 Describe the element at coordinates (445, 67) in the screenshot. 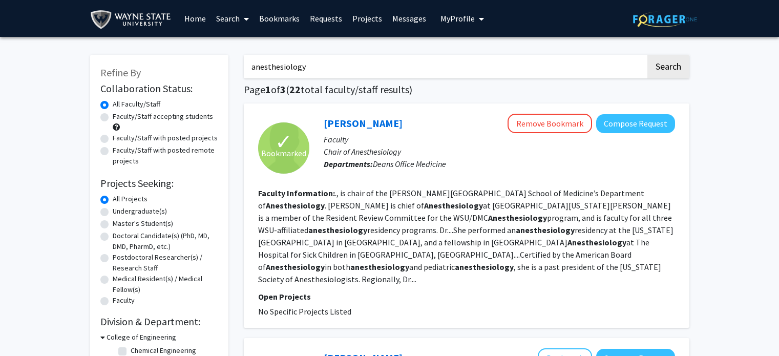

I see `input: Search Keywords` at that location.